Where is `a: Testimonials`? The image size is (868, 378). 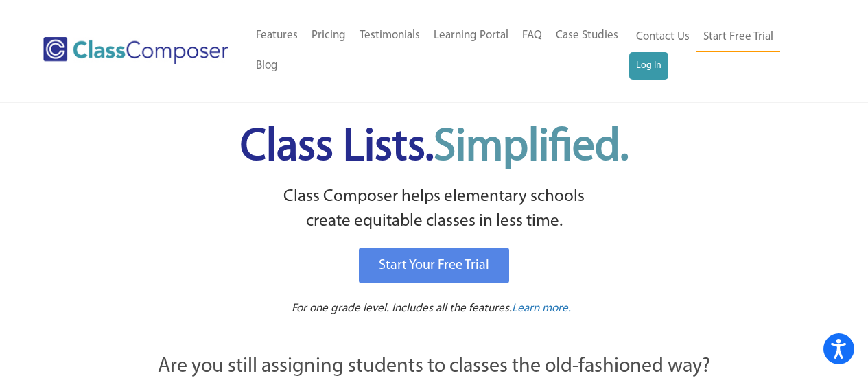 a: Testimonials is located at coordinates (390, 36).